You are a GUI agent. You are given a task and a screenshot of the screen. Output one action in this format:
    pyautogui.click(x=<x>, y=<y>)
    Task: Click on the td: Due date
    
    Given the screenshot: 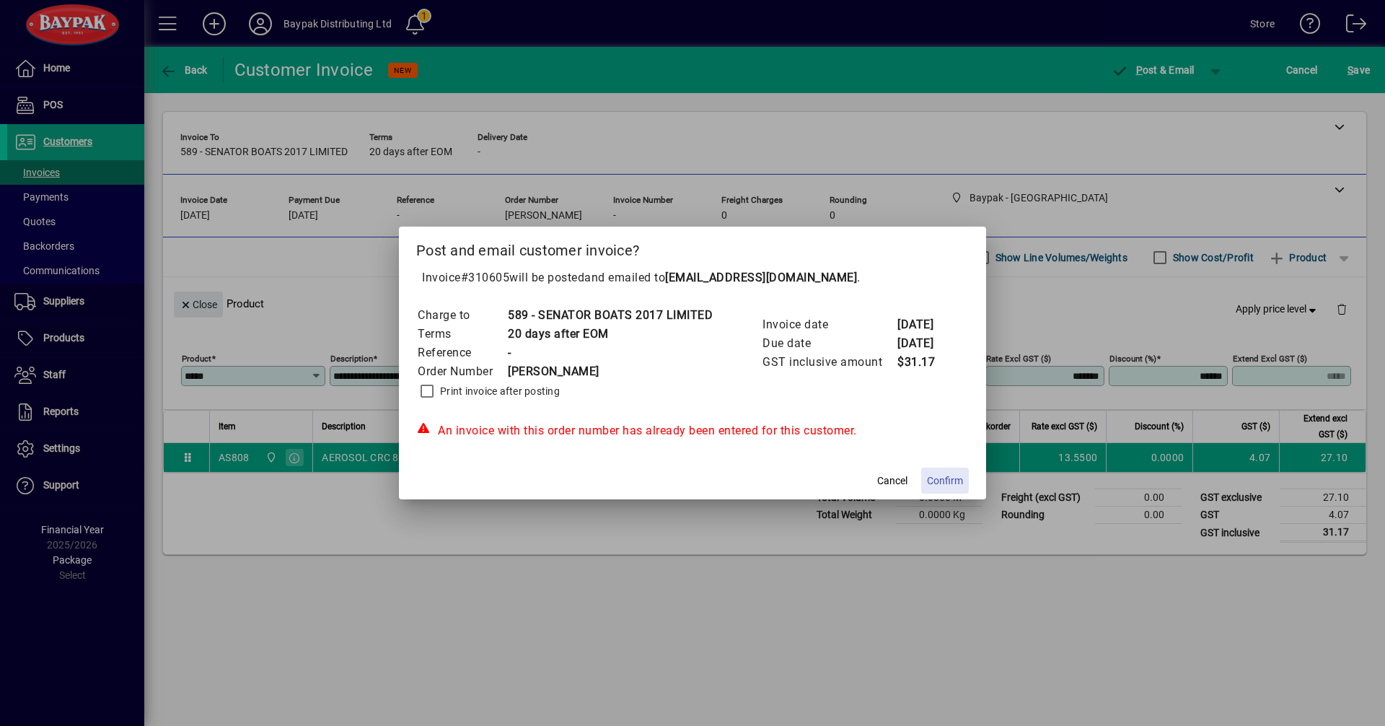 What is the action you would take?
    pyautogui.click(x=829, y=343)
    